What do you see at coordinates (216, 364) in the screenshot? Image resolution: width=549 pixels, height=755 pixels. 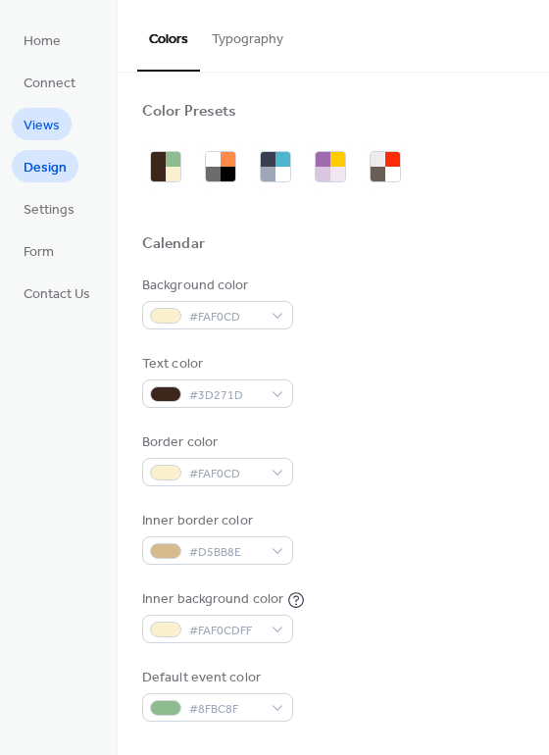 I see `div: Text color` at bounding box center [216, 364].